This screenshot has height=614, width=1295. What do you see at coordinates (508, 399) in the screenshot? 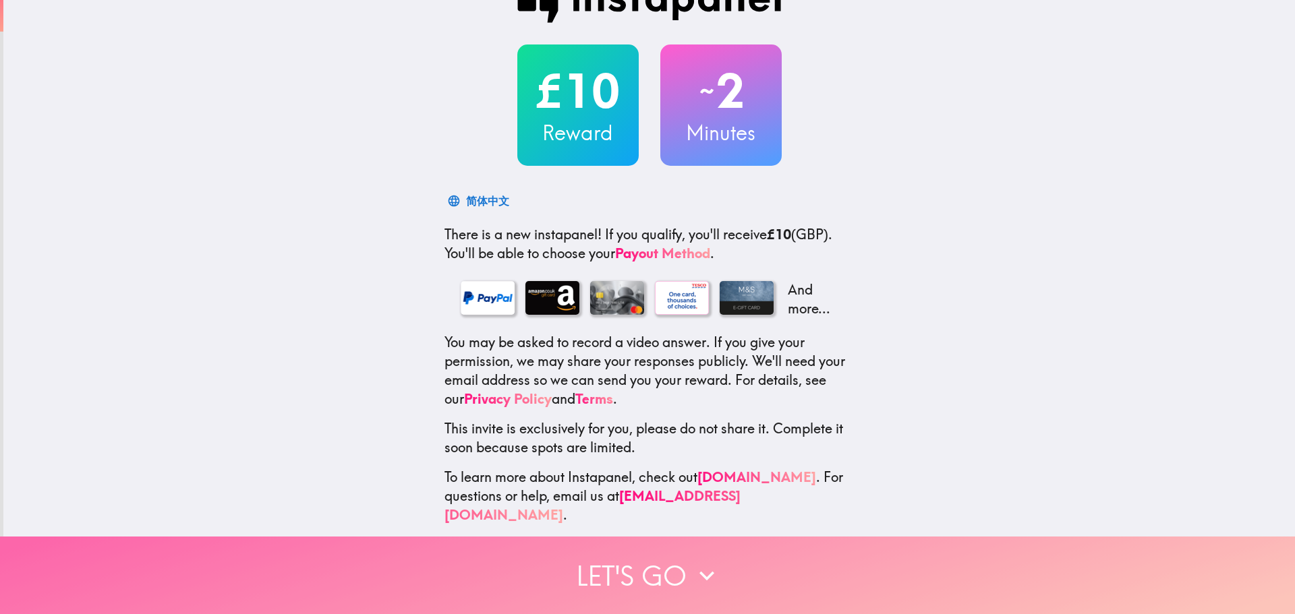
I see `a: Privacy Policy` at bounding box center [508, 399].